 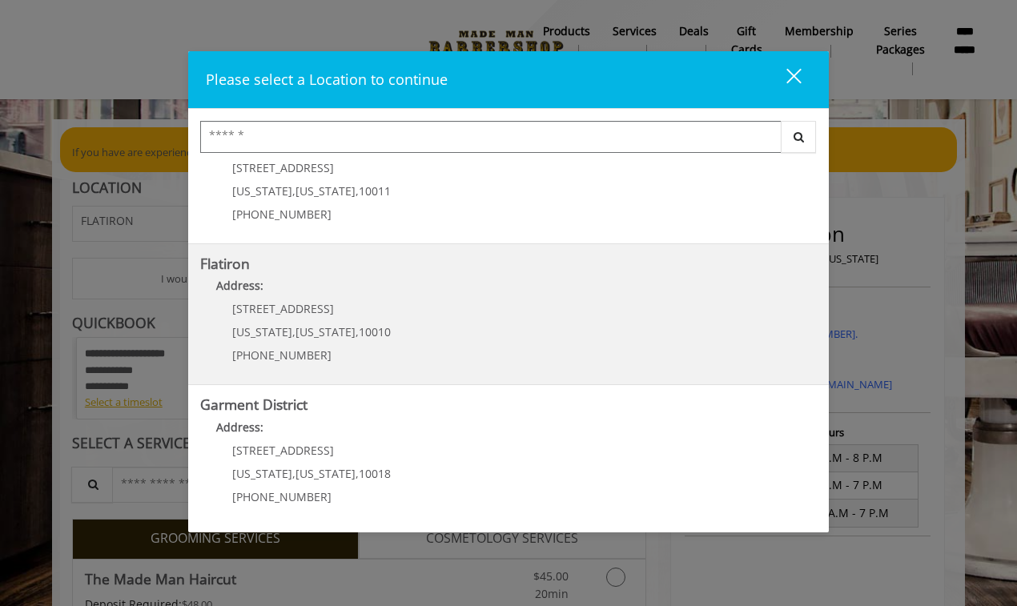 I want to click on b: Garment District, so click(x=254, y=404).